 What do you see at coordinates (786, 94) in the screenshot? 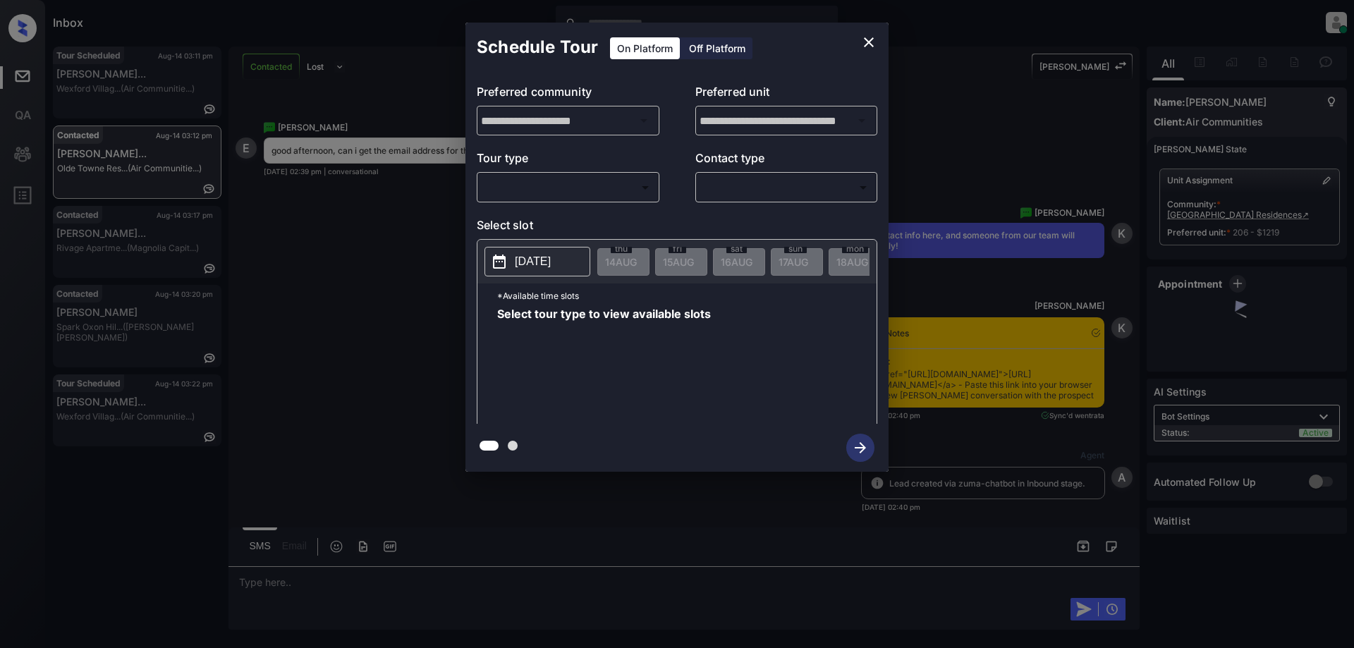
I see `p: Preferred unit` at bounding box center [786, 94].